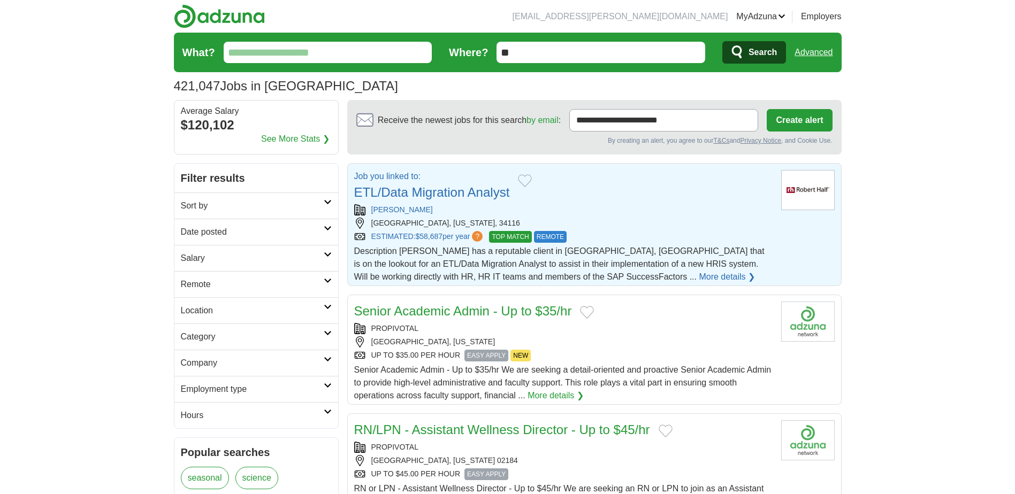  I want to click on span: Search, so click(762, 52).